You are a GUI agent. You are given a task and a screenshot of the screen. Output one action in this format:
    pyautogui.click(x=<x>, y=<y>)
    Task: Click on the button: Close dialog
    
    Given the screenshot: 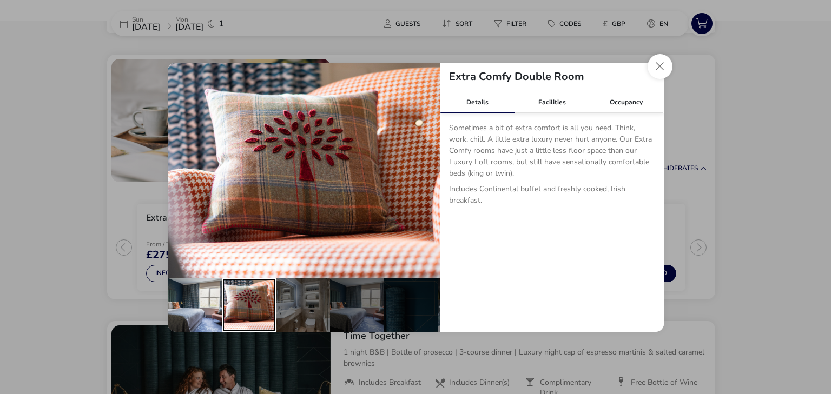 What is the action you would take?
    pyautogui.click(x=660, y=67)
    